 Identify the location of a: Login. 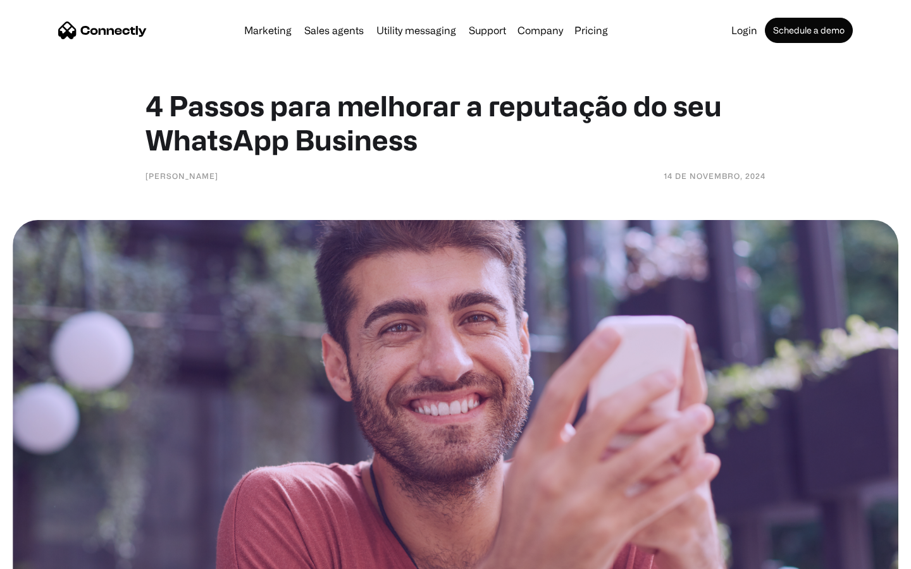
(744, 30).